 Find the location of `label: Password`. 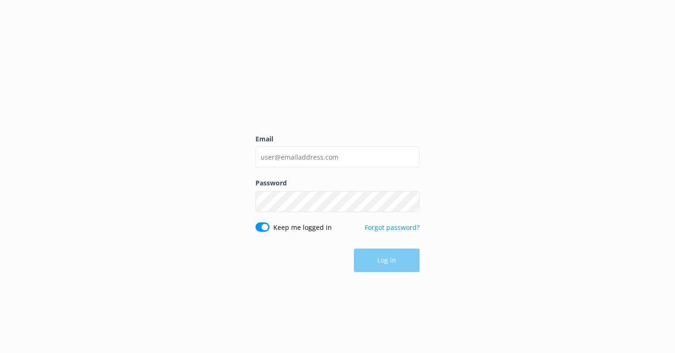

label: Password is located at coordinates (337, 183).